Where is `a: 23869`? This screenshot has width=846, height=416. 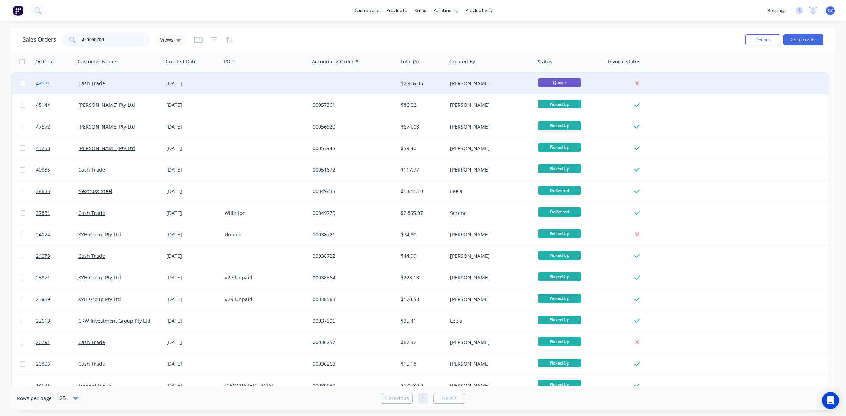 a: 23869 is located at coordinates (57, 300).